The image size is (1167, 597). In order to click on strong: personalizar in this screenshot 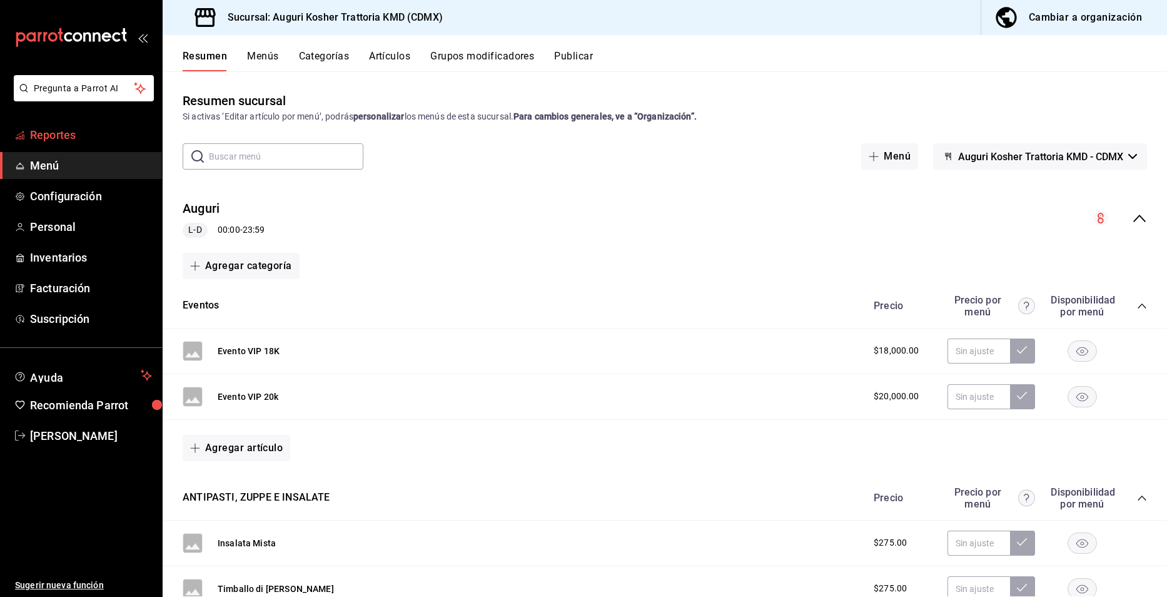, I will do `click(379, 116)`.